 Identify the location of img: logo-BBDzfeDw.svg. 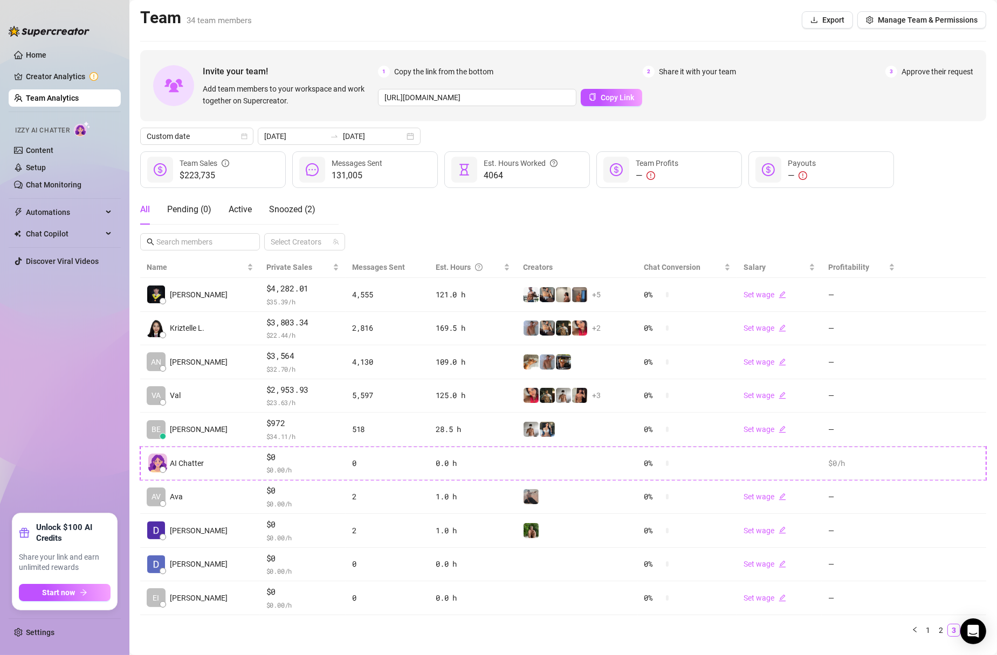
(49, 31).